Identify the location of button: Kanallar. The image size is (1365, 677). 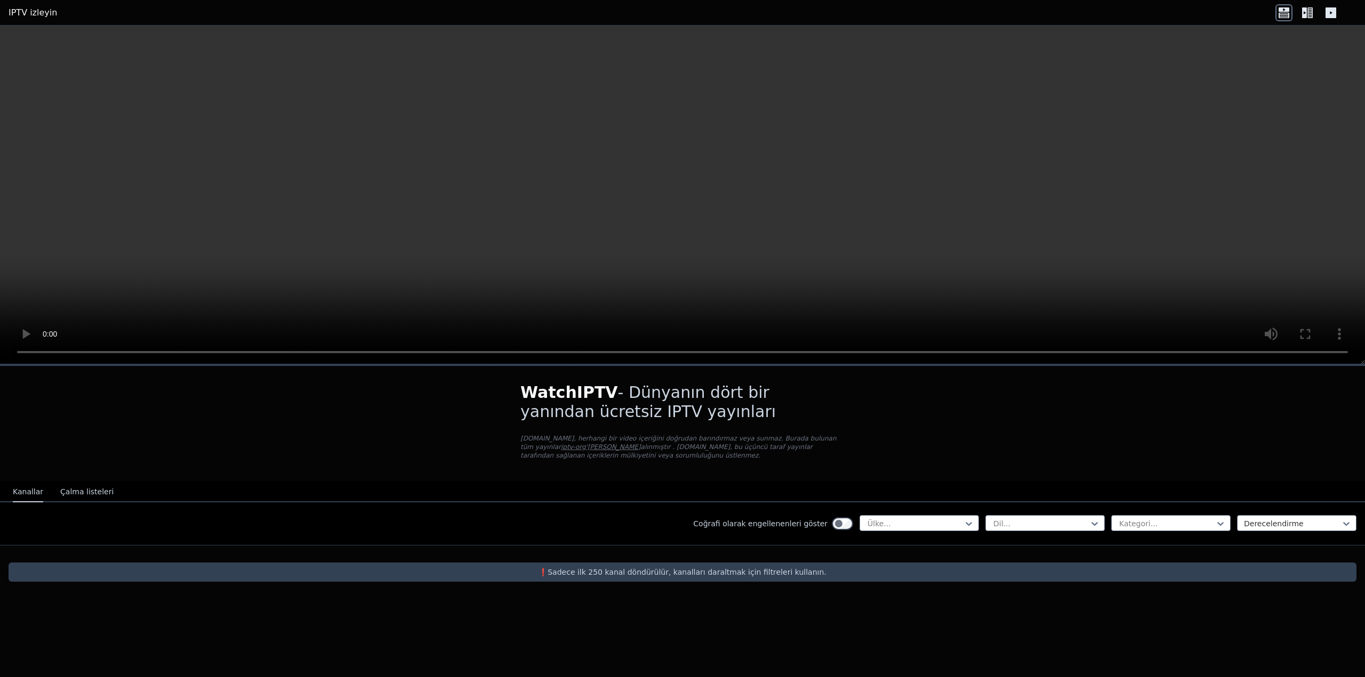
(28, 493).